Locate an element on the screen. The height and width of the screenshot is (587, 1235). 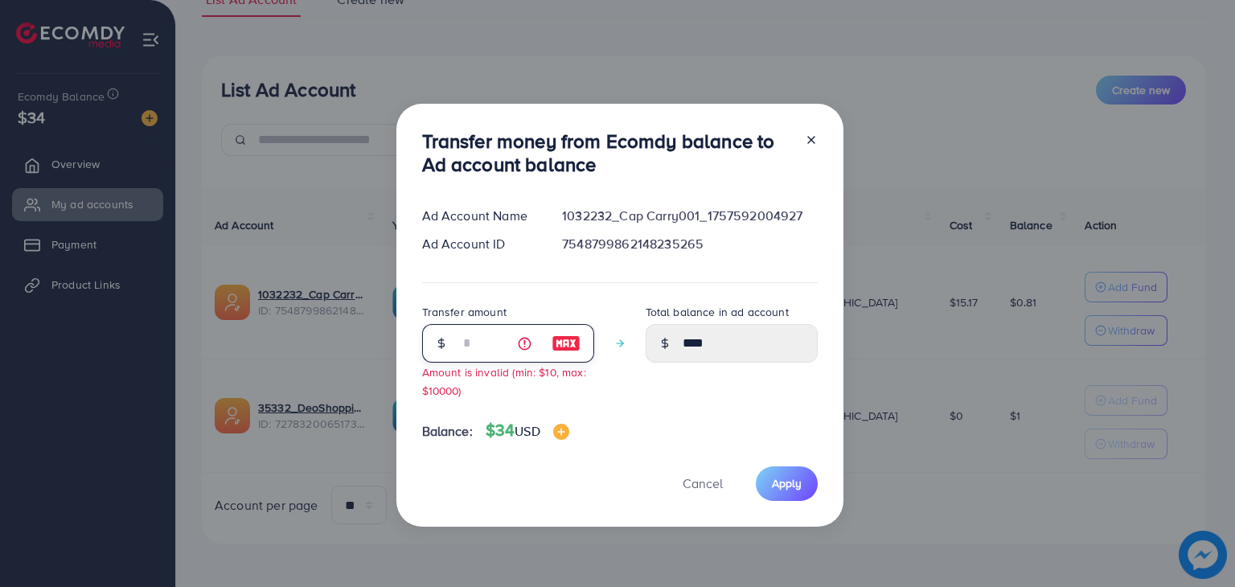
small: Amount is invalid (min: $10, max: $10000) is located at coordinates (504, 381).